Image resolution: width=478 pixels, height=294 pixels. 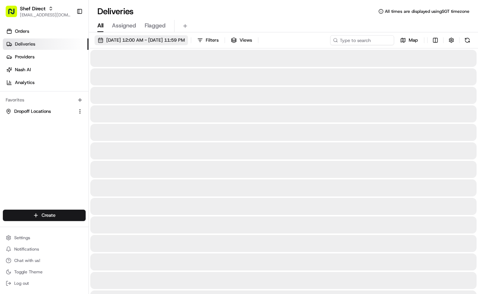 What do you see at coordinates (78, 42) in the screenshot?
I see `span: Pylon` at bounding box center [78, 42].